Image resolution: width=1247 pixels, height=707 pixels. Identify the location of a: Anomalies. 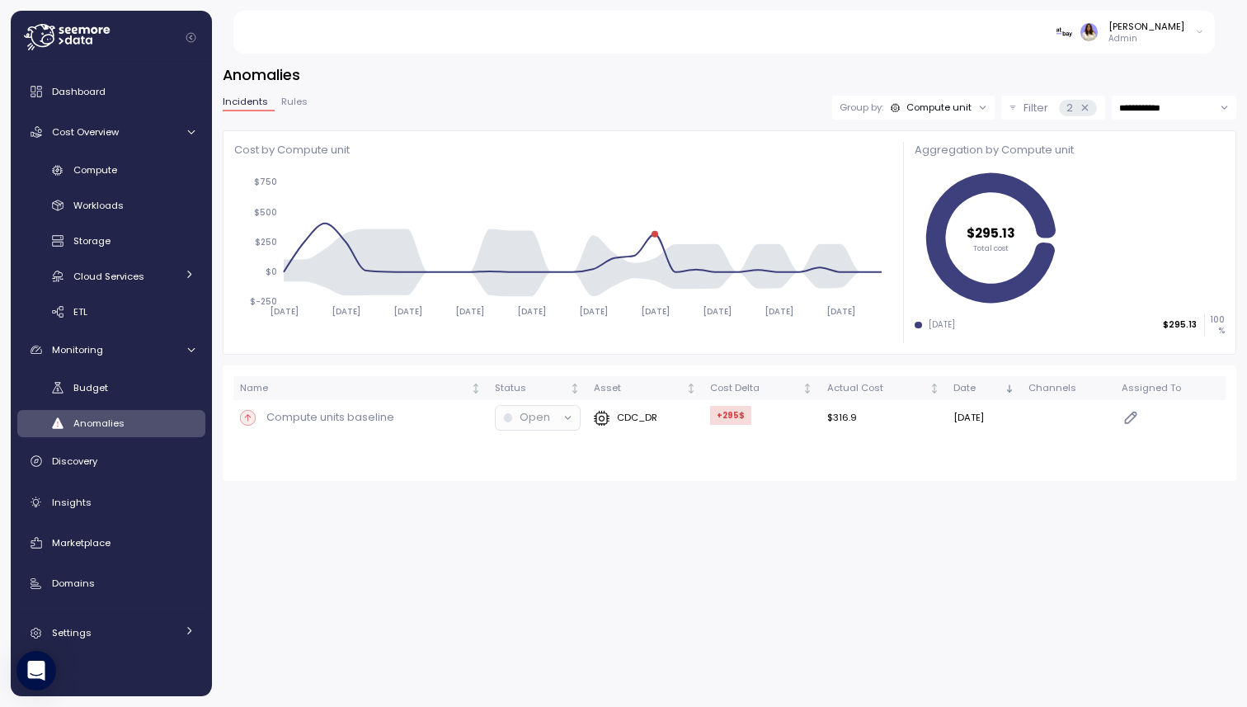
(111, 423).